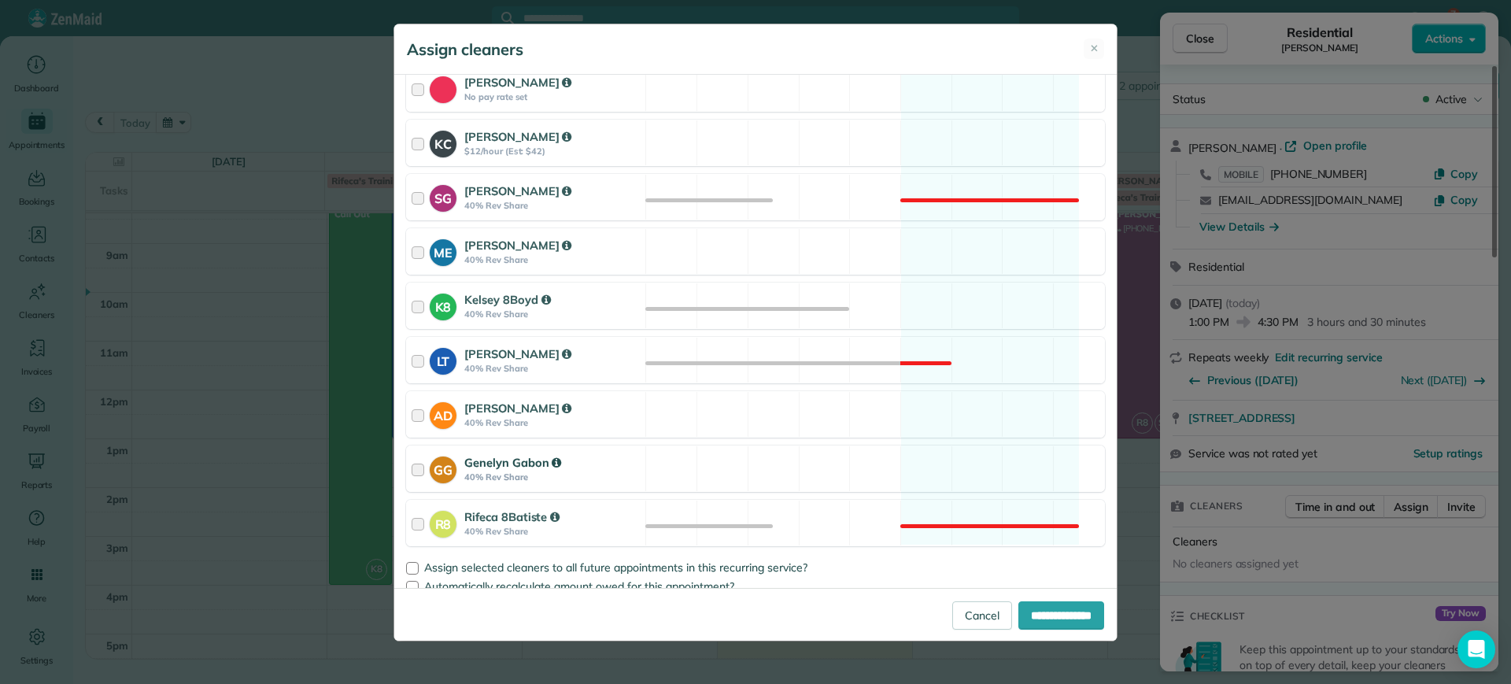 The image size is (1511, 684). Describe the element at coordinates (443, 250) in the screenshot. I see `strong: ME` at that location.